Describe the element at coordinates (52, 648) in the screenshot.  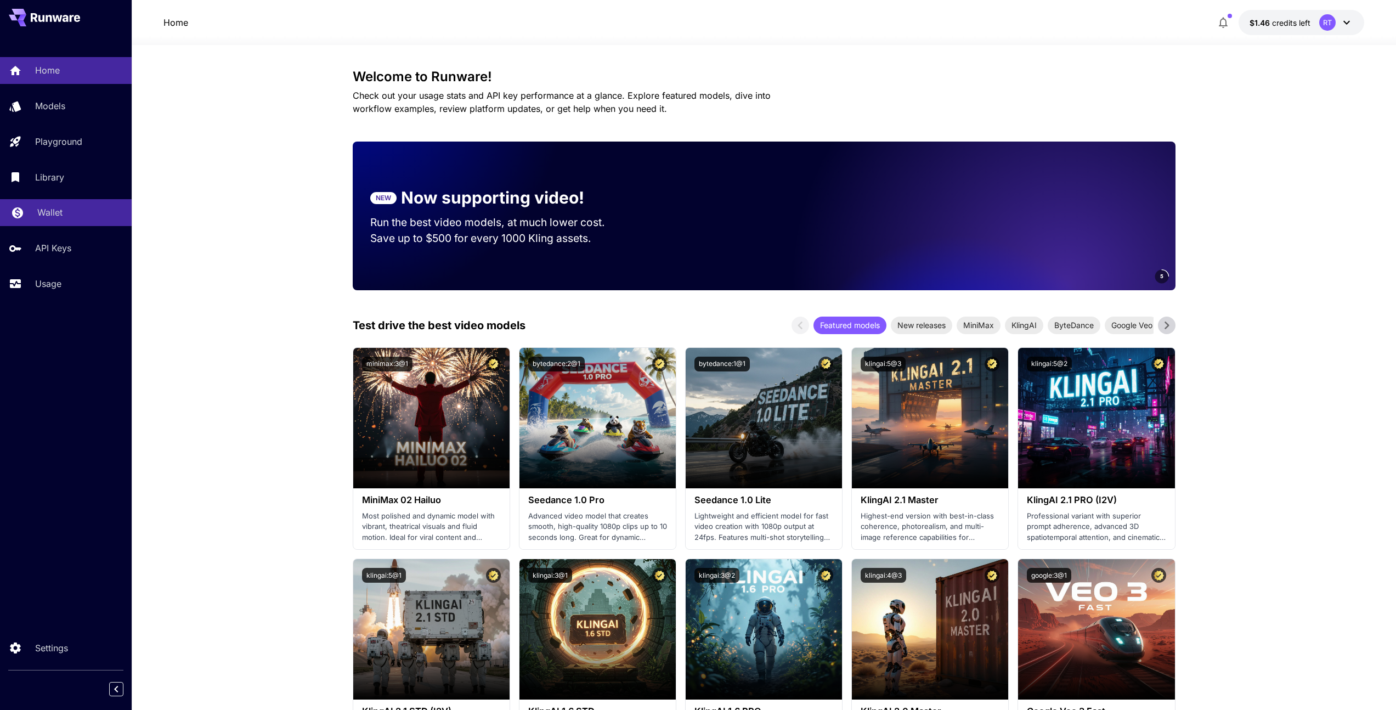
I see `p: Settings` at that location.